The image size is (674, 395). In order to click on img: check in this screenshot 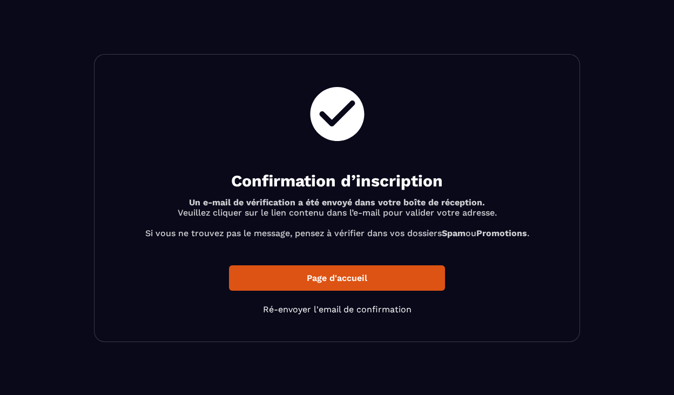, I will do `click(337, 114)`.